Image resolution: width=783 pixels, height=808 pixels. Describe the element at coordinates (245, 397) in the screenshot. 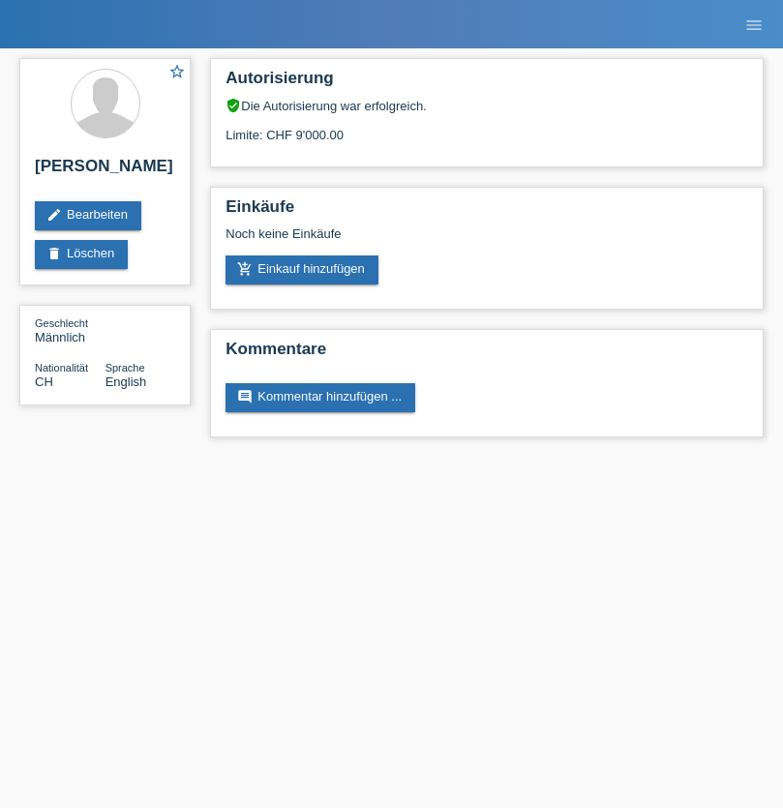

I see `i: comment` at that location.